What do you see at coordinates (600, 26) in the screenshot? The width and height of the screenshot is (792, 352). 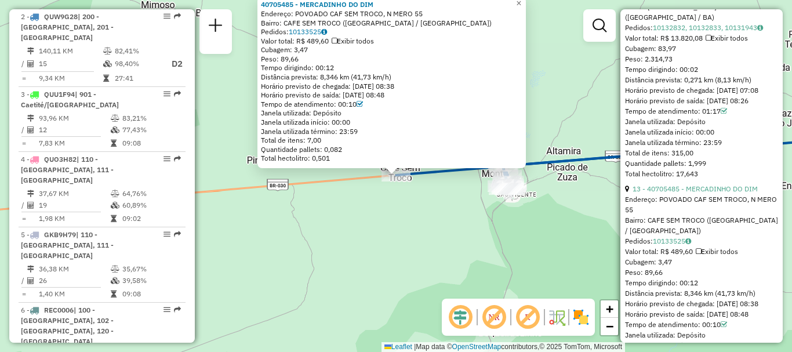 I see `a: Exibir filtros` at bounding box center [600, 26].